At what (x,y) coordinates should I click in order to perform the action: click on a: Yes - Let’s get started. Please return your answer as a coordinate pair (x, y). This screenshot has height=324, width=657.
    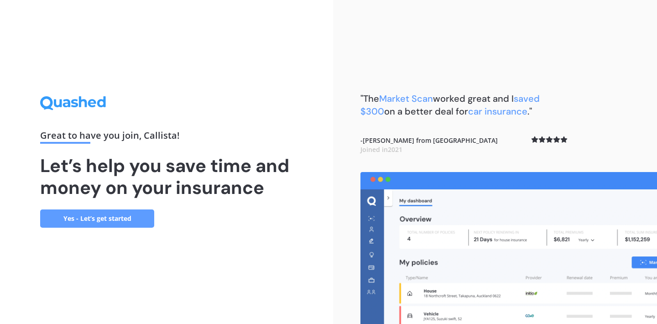
    Looking at the image, I should click on (97, 219).